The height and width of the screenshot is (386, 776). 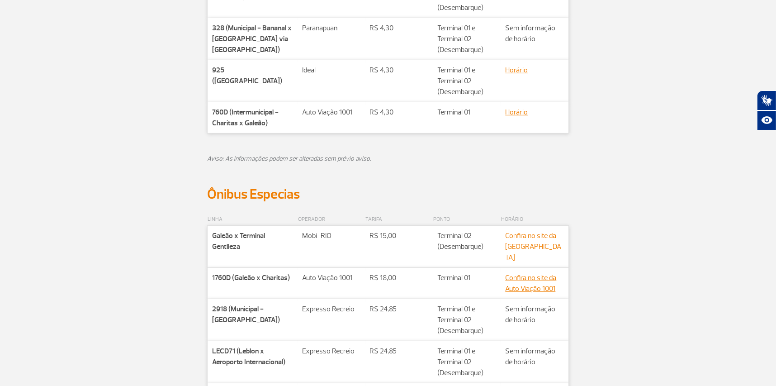 I want to click on p: Ideal, so click(x=332, y=70).